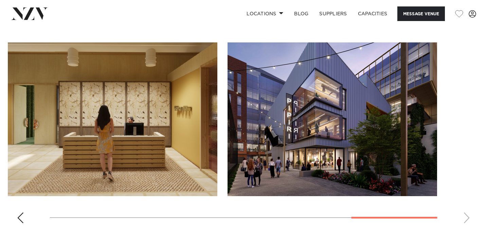  I want to click on img: nzv-logo.png, so click(29, 14).